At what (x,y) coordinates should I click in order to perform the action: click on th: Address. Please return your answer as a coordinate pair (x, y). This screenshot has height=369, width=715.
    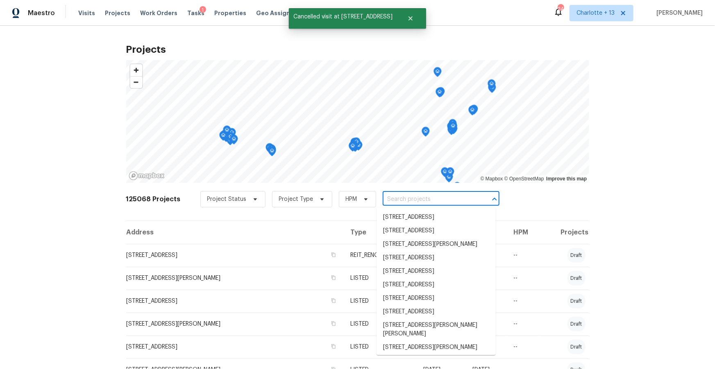
    Looking at the image, I should click on (235, 233).